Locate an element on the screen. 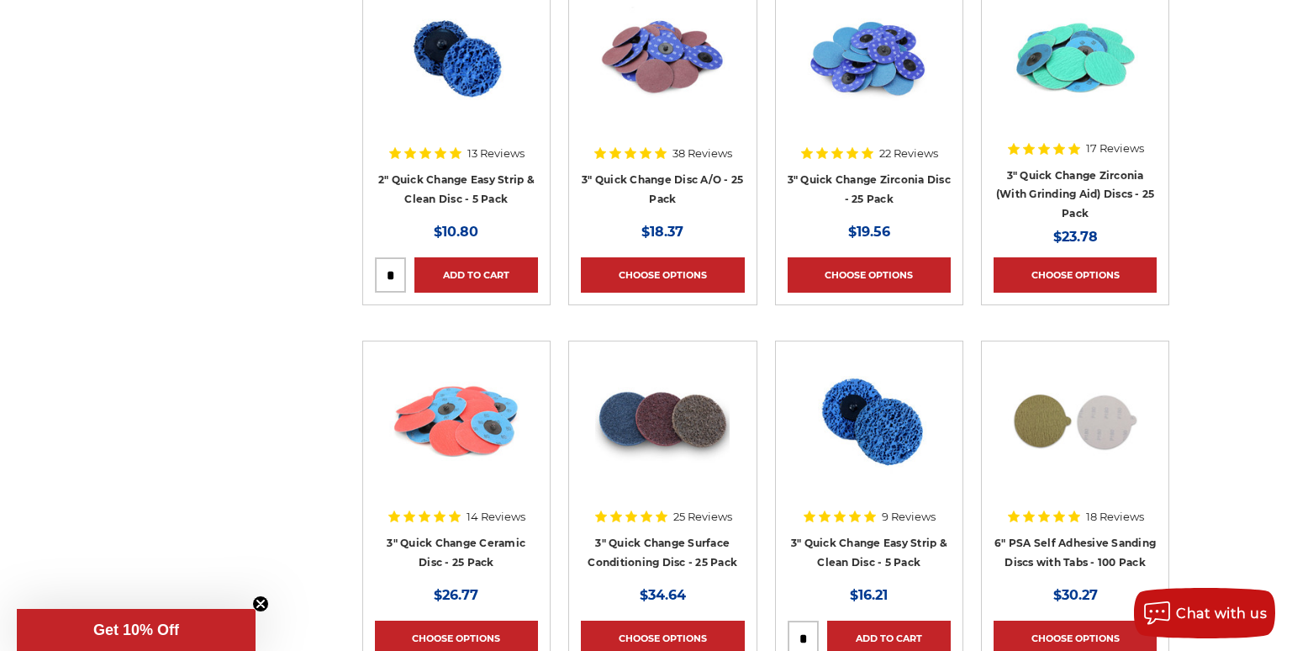 The image size is (1292, 651). span: 18 Reviews is located at coordinates (1114, 516).